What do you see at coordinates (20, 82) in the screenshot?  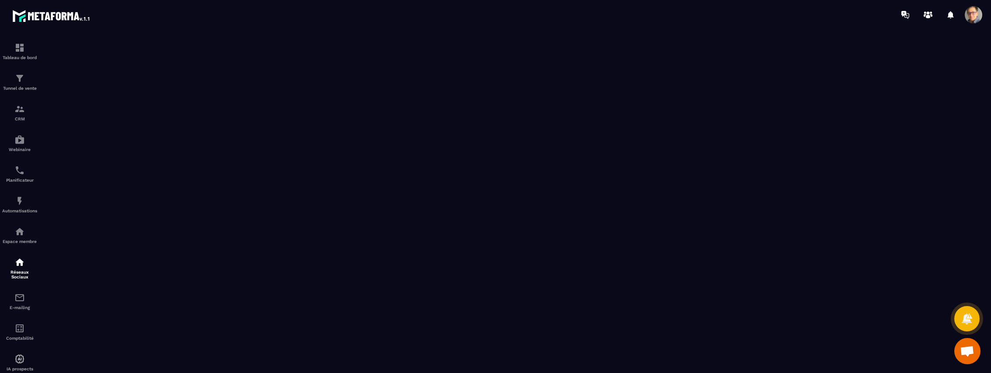 I see `a: formationformationTunnel de vente` at bounding box center [20, 82].